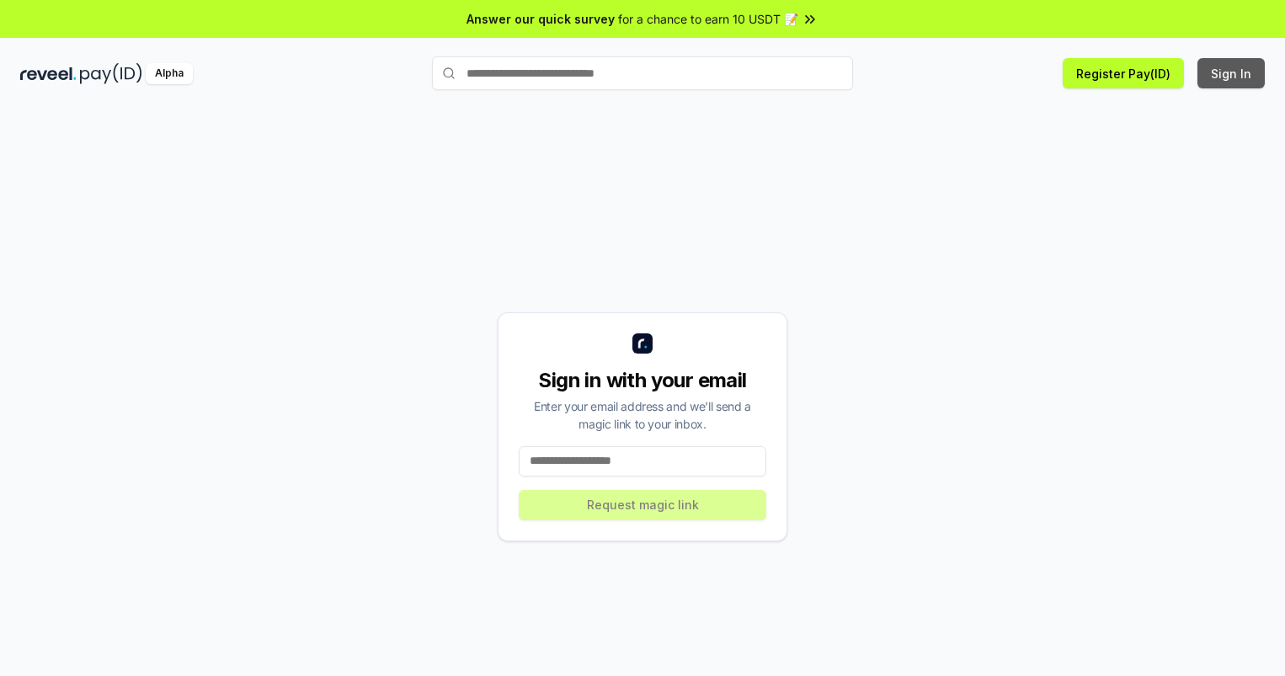 This screenshot has width=1285, height=676. Describe the element at coordinates (642, 344) in the screenshot. I see `img: logo_small` at that location.